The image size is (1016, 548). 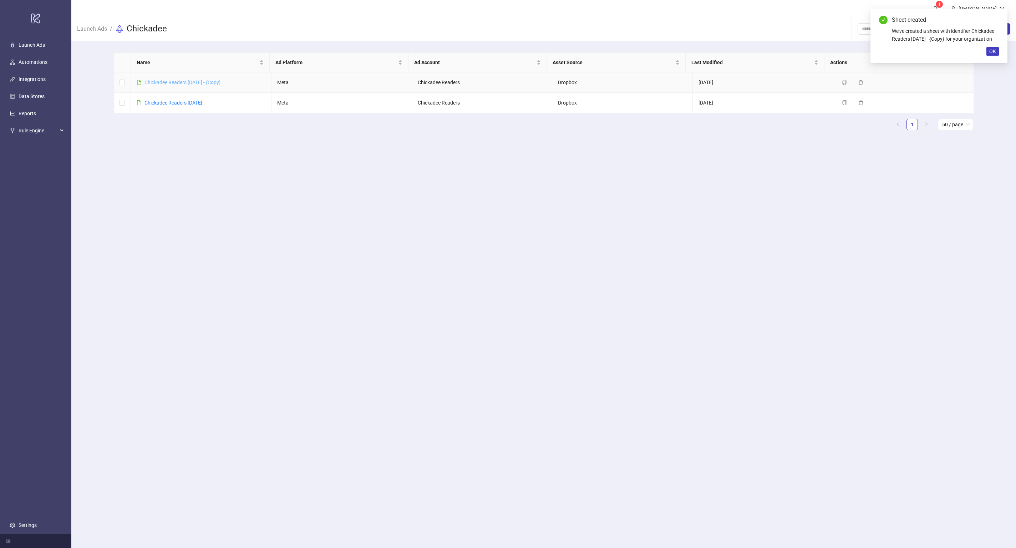 What do you see at coordinates (992, 51) in the screenshot?
I see `button: OK` at bounding box center [992, 51].